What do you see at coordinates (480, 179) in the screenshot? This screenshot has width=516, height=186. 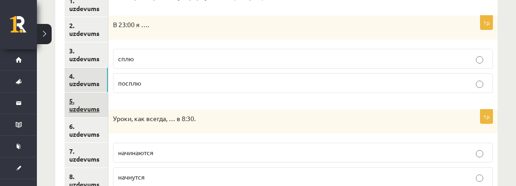 I see `input: начнутся` at bounding box center [480, 179].